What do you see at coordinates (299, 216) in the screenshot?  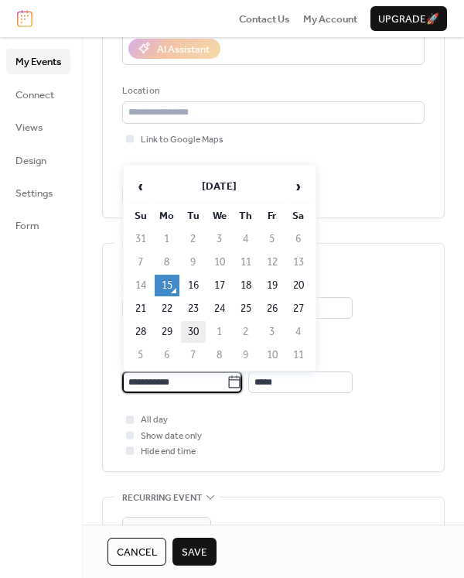 I see `th: Sa` at bounding box center [299, 216].